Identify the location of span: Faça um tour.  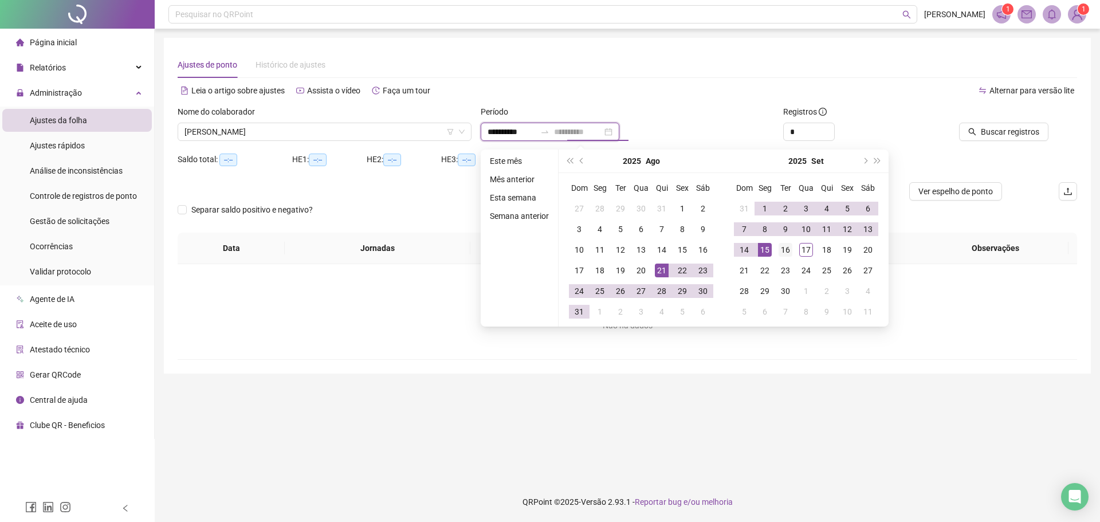
(406, 90).